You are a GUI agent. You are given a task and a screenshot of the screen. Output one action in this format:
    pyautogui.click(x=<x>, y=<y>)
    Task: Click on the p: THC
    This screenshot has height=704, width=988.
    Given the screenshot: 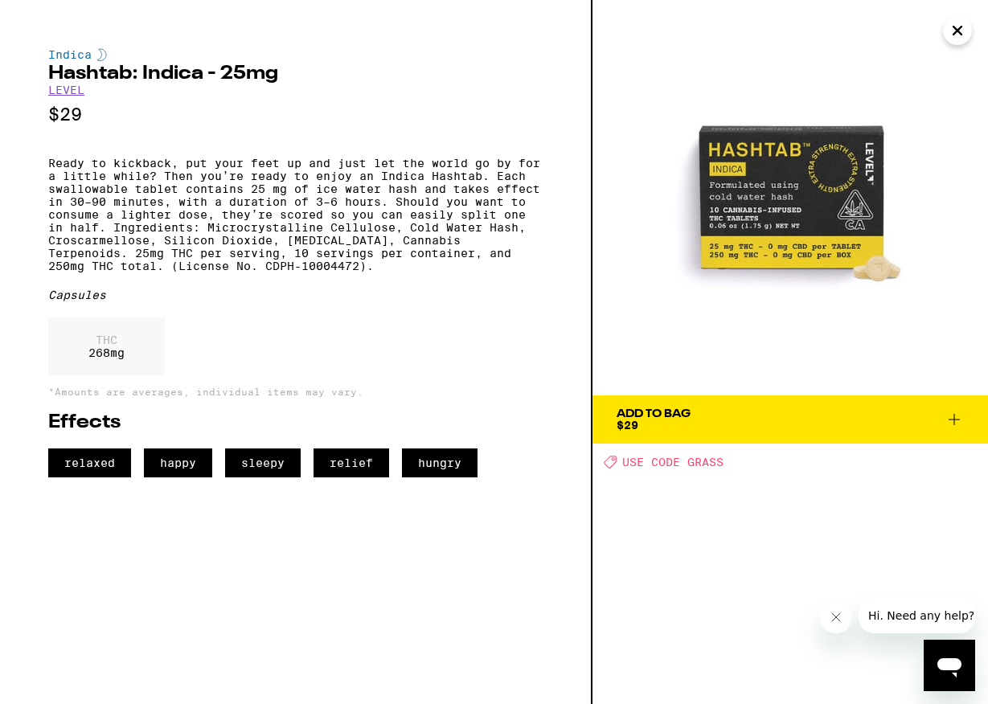 What is the action you would take?
    pyautogui.click(x=106, y=340)
    